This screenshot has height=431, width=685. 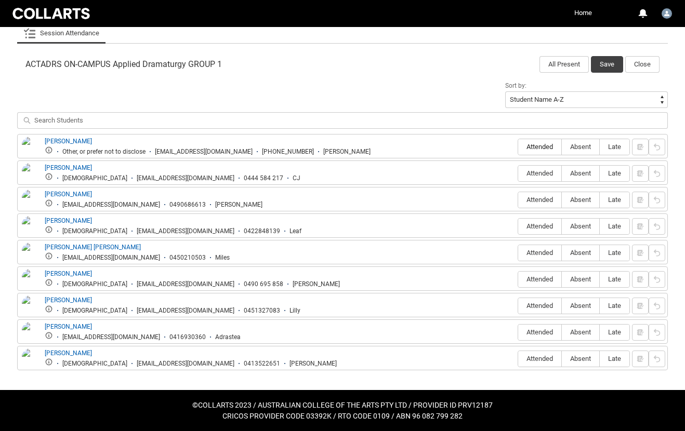 I want to click on span: ACTADRS ON-CAMPUS Applied Dramaturgy GROUP 1, so click(x=124, y=64).